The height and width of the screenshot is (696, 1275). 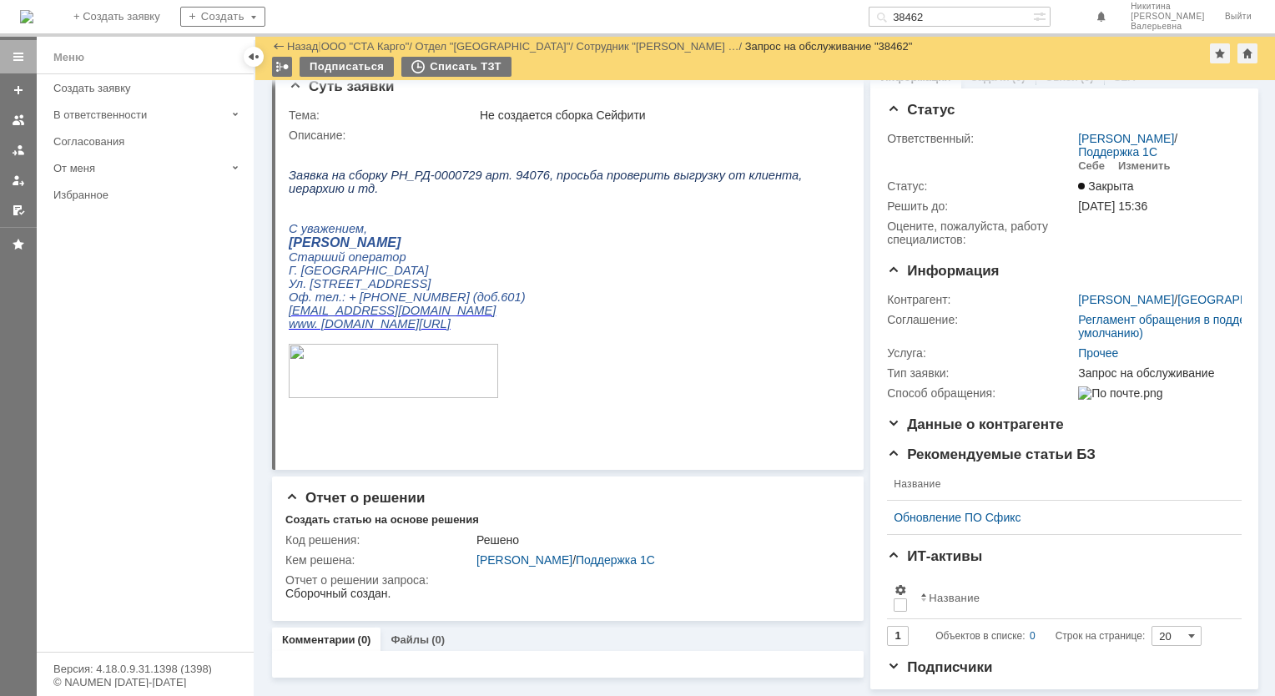 I want to click on i: Строк на странице:, so click(x=1040, y=636).